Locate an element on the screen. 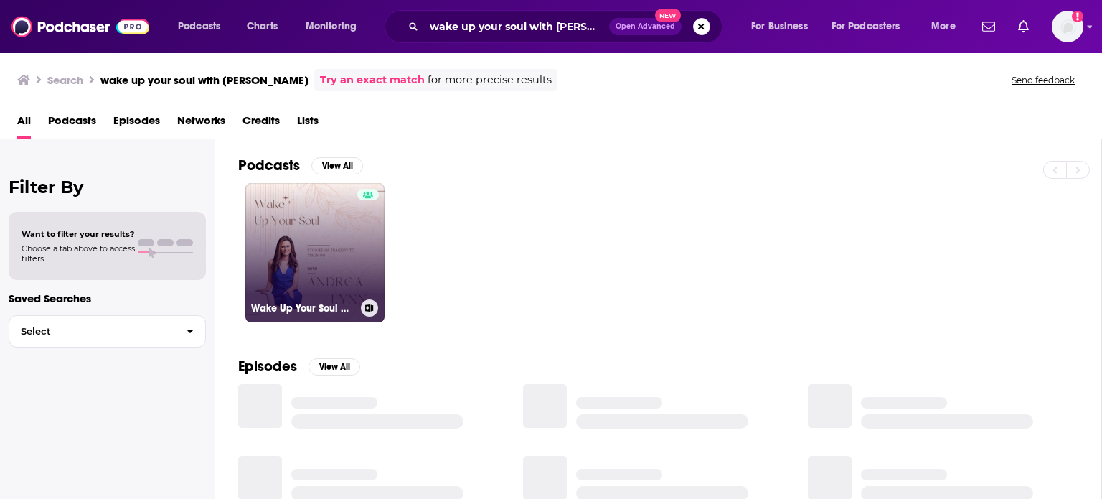 This screenshot has height=499, width=1102. a: Try an exact match is located at coordinates (372, 80).